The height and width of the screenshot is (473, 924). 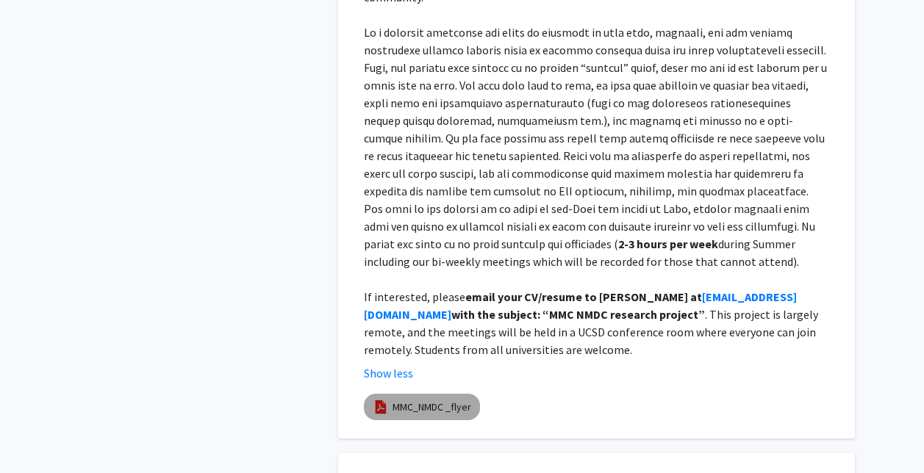 I want to click on strong: 2-3 hours per week, so click(x=668, y=244).